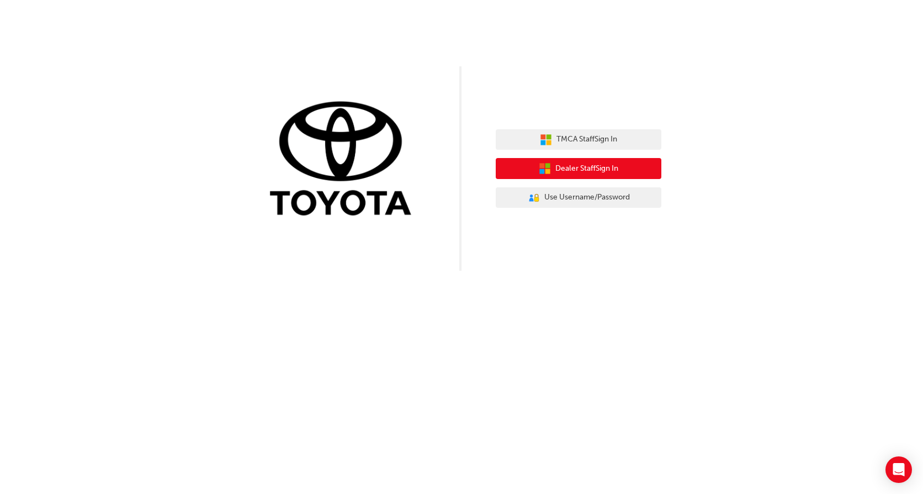 This screenshot has width=923, height=494. What do you see at coordinates (579, 140) in the screenshot?
I see `button: TMCA StaffSign In` at bounding box center [579, 140].